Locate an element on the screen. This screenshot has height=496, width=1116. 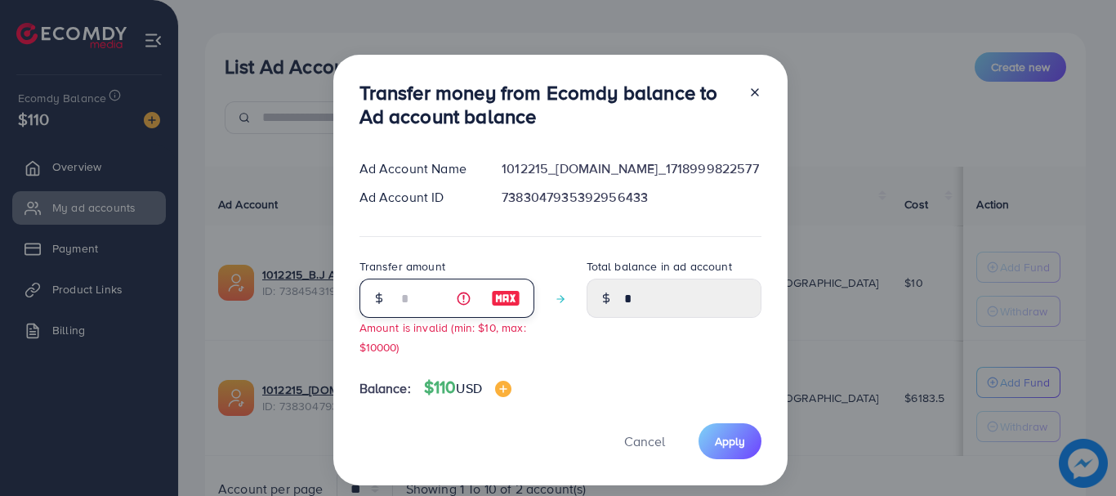
div: Ad Account Name is located at coordinates (418, 168).